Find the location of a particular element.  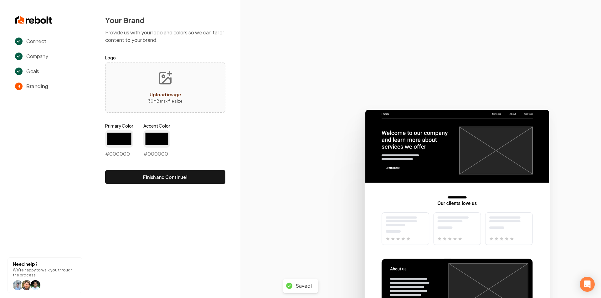

div: Saved! is located at coordinates (303, 286).